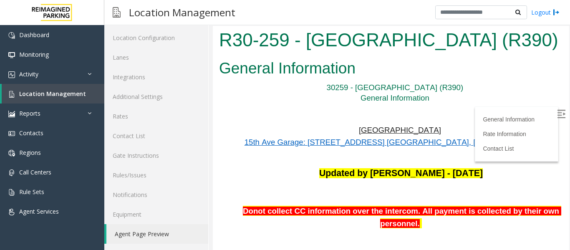  What do you see at coordinates (29, 74) in the screenshot?
I see `span: Activity` at bounding box center [29, 74].